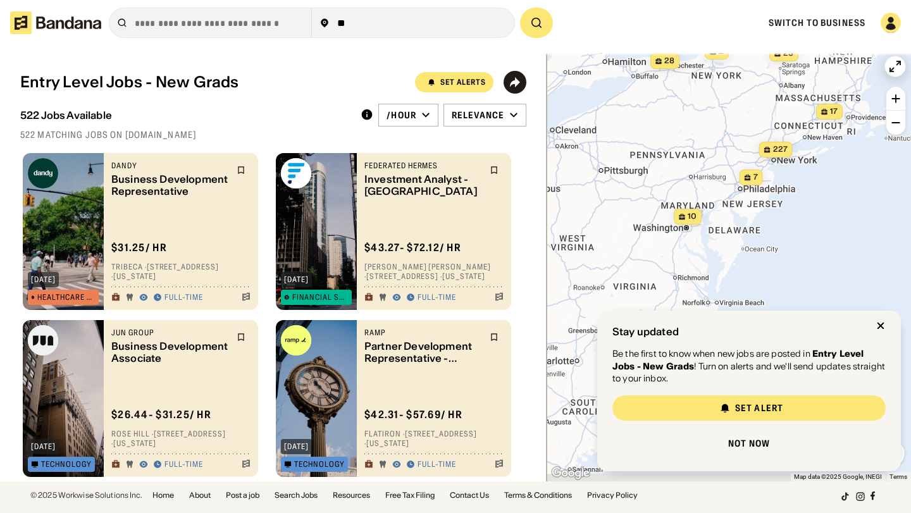 The image size is (911, 513). Describe the element at coordinates (759, 408) in the screenshot. I see `div: Set Alert` at that location.